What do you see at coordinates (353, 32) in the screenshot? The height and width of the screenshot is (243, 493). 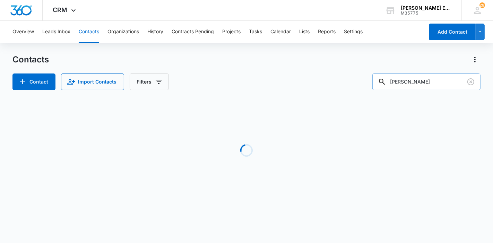 I see `button: Settings` at bounding box center [353, 32].